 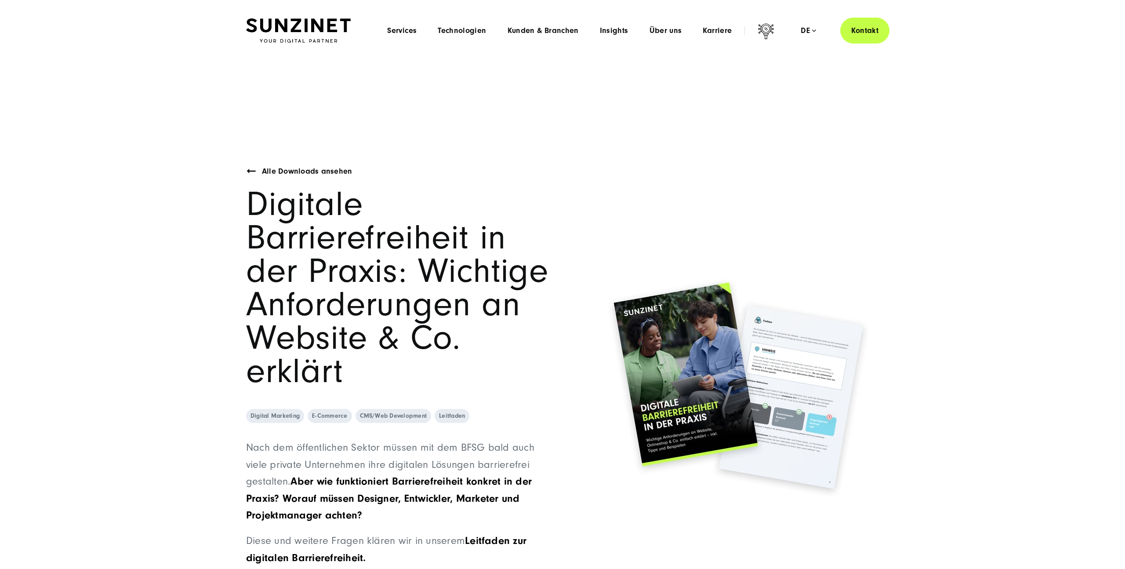 I want to click on p: Diese und weitere Fragen klären wir in unserem, so click(x=401, y=549).